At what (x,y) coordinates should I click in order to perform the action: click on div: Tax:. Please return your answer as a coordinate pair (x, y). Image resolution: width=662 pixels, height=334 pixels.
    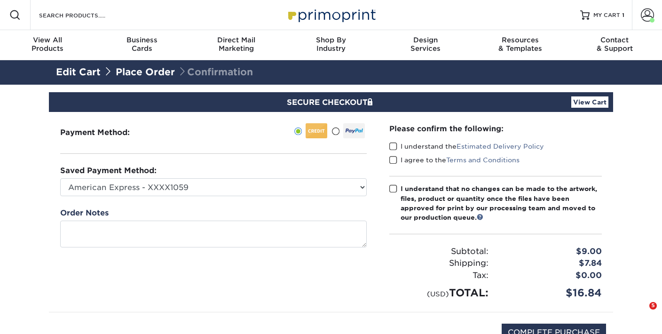
    Looking at the image, I should click on (439, 275).